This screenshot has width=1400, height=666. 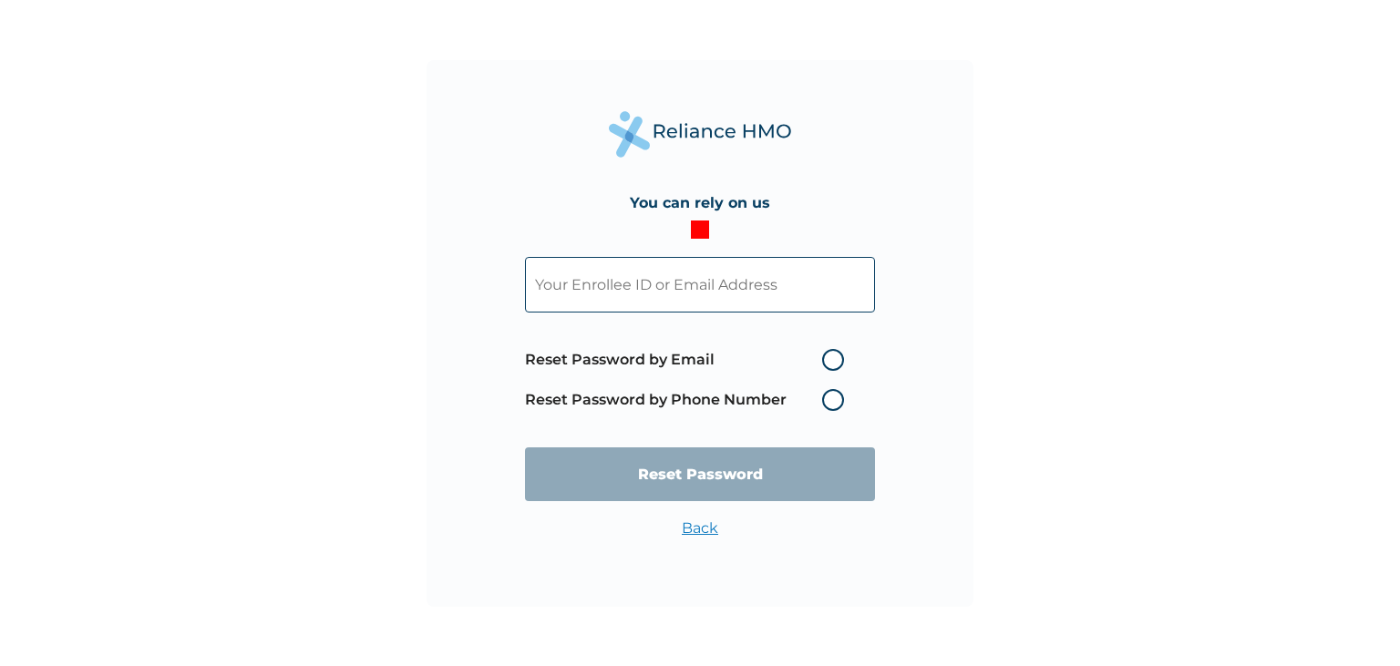 What do you see at coordinates (689, 380) in the screenshot?
I see `span: Password reset method` at bounding box center [689, 380].